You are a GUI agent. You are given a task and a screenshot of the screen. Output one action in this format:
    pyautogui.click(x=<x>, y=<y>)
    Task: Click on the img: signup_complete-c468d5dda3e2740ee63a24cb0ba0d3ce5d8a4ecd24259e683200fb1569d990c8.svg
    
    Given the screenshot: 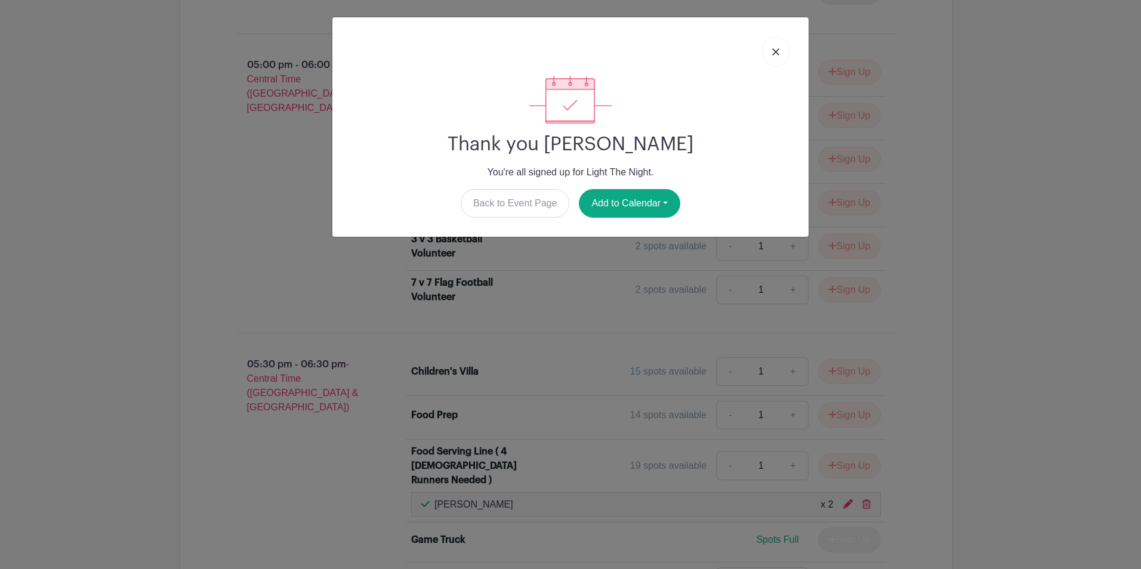 What is the action you would take?
    pyautogui.click(x=570, y=100)
    